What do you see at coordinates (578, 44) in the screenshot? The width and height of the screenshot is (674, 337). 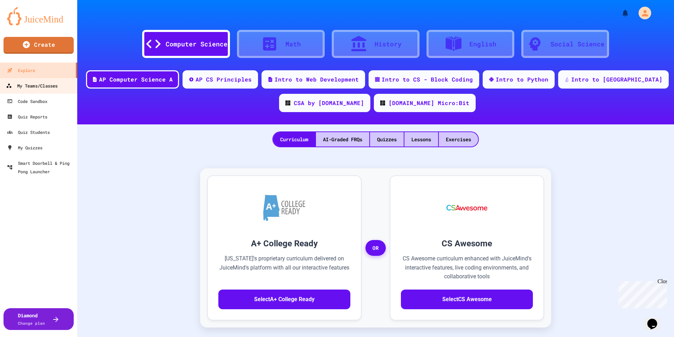 I see `div: Social Science` at bounding box center [578, 44].